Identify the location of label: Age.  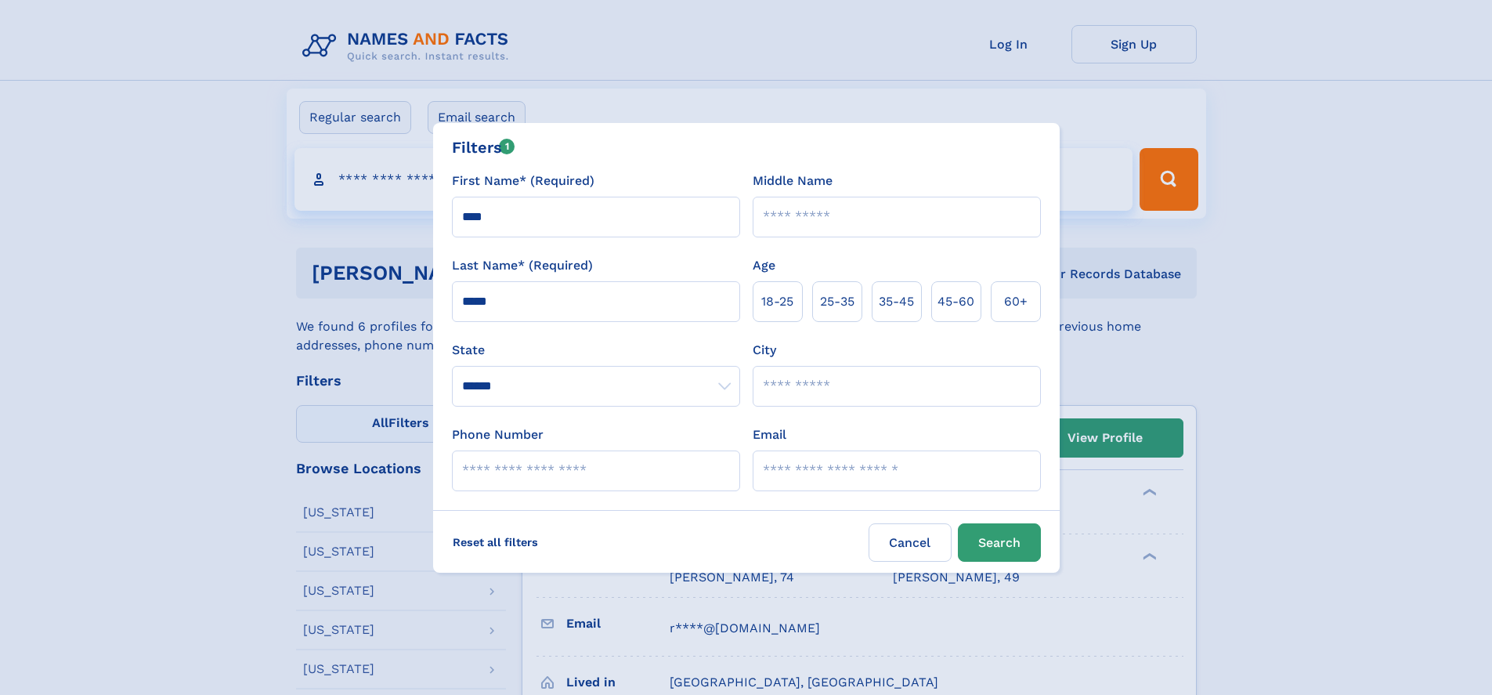
(764, 266).